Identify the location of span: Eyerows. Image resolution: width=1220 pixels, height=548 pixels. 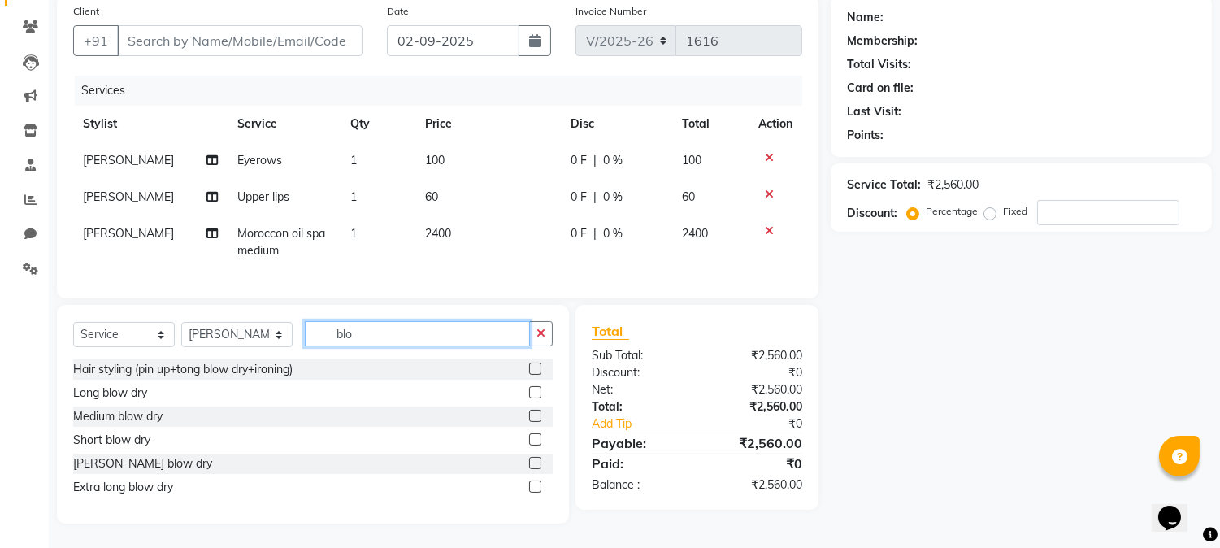
(260, 160).